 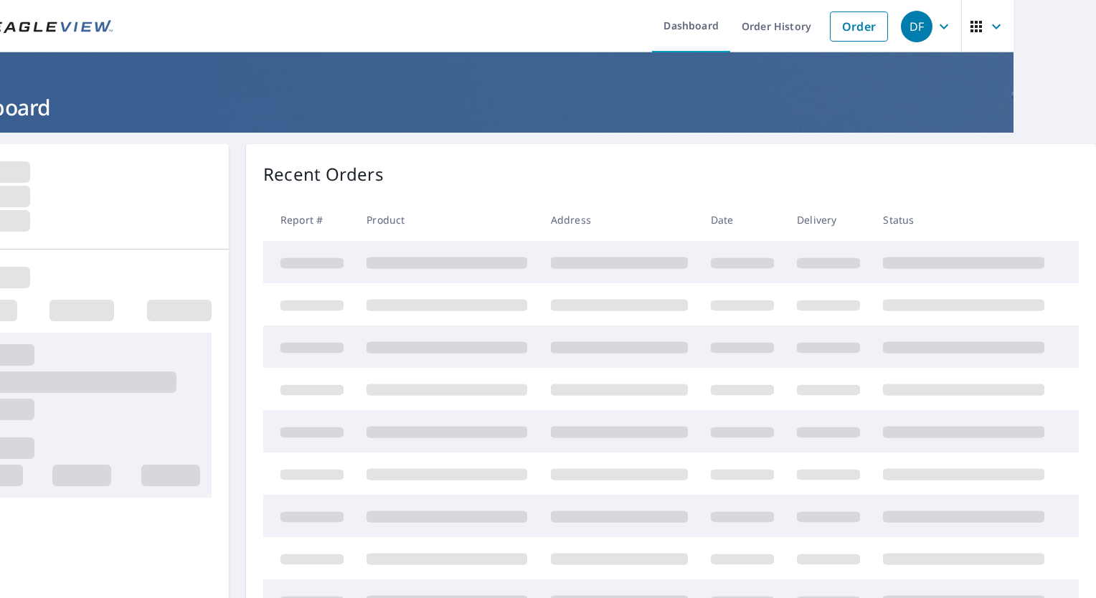 What do you see at coordinates (917, 27) in the screenshot?
I see `div: DF` at bounding box center [917, 27].